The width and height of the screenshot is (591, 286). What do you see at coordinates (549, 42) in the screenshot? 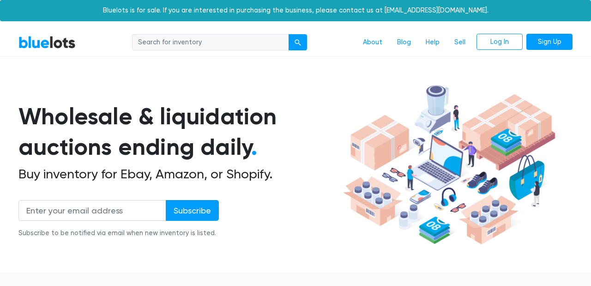
I see `a: Sign Up` at bounding box center [549, 42].